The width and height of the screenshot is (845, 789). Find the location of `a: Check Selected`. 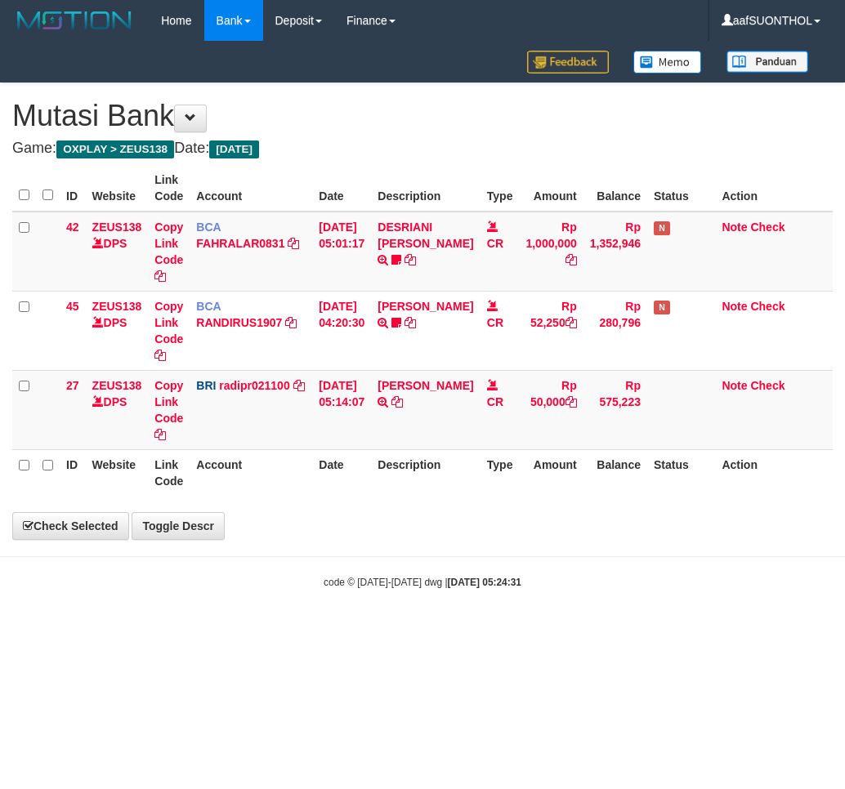

a: Check Selected is located at coordinates (70, 526).